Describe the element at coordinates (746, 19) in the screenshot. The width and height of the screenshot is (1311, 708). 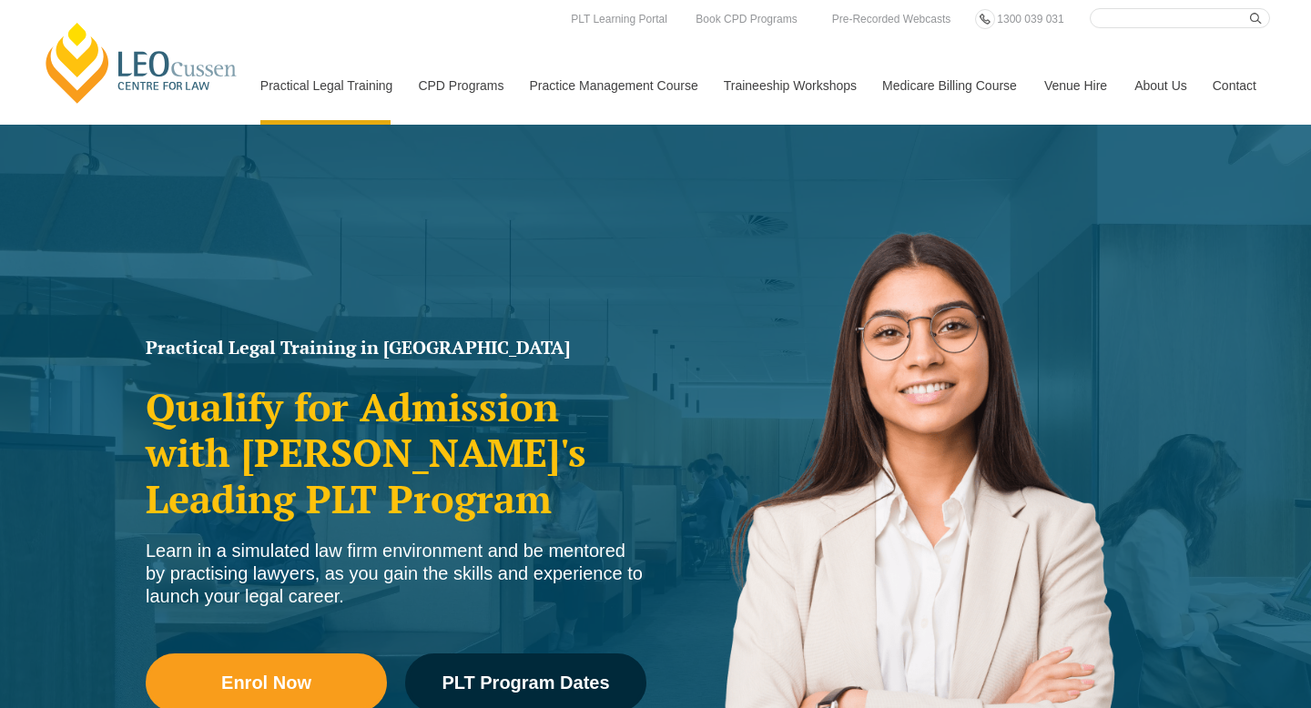
I see `a: Book CPD Programs` at that location.